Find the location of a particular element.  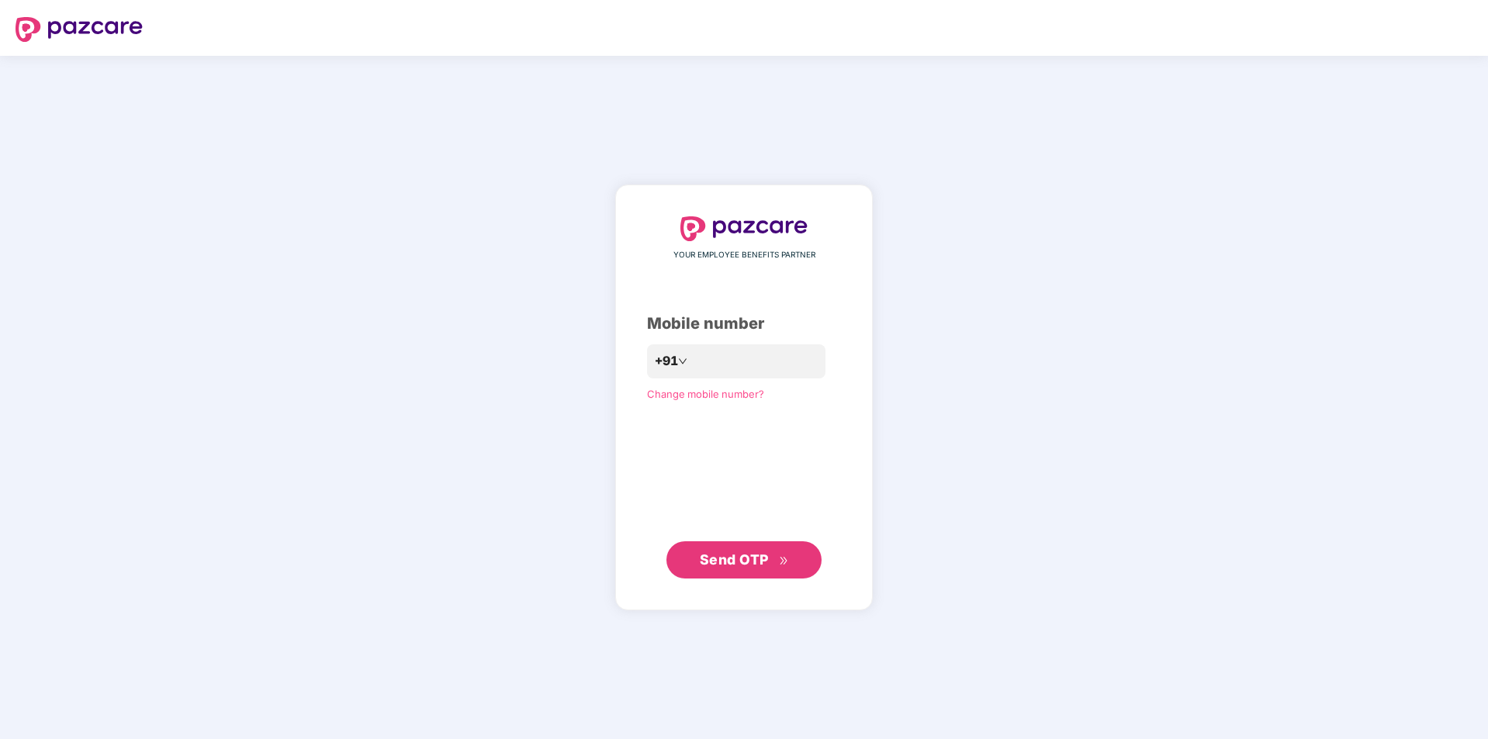

span: Change mobile number? is located at coordinates (705, 394).